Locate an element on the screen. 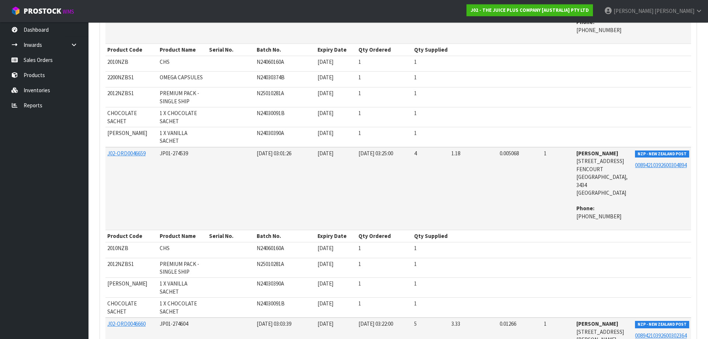 The image size is (708, 339). span: OMEGA CAPSULES is located at coordinates (181, 77).